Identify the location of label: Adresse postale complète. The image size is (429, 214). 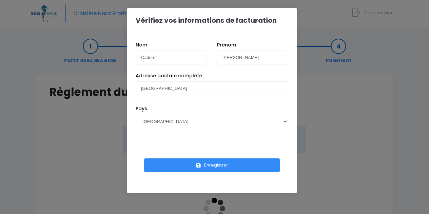
(169, 76).